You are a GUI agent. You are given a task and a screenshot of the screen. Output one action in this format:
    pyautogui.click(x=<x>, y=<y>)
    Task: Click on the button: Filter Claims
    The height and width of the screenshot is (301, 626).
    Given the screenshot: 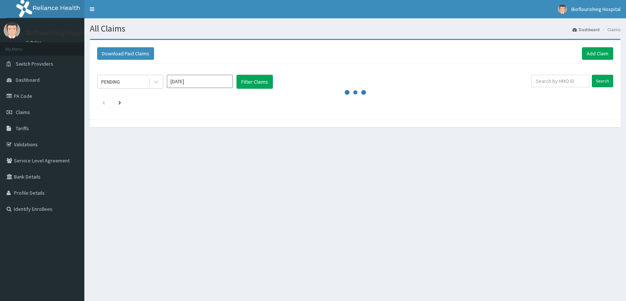 What is the action you would take?
    pyautogui.click(x=255, y=82)
    